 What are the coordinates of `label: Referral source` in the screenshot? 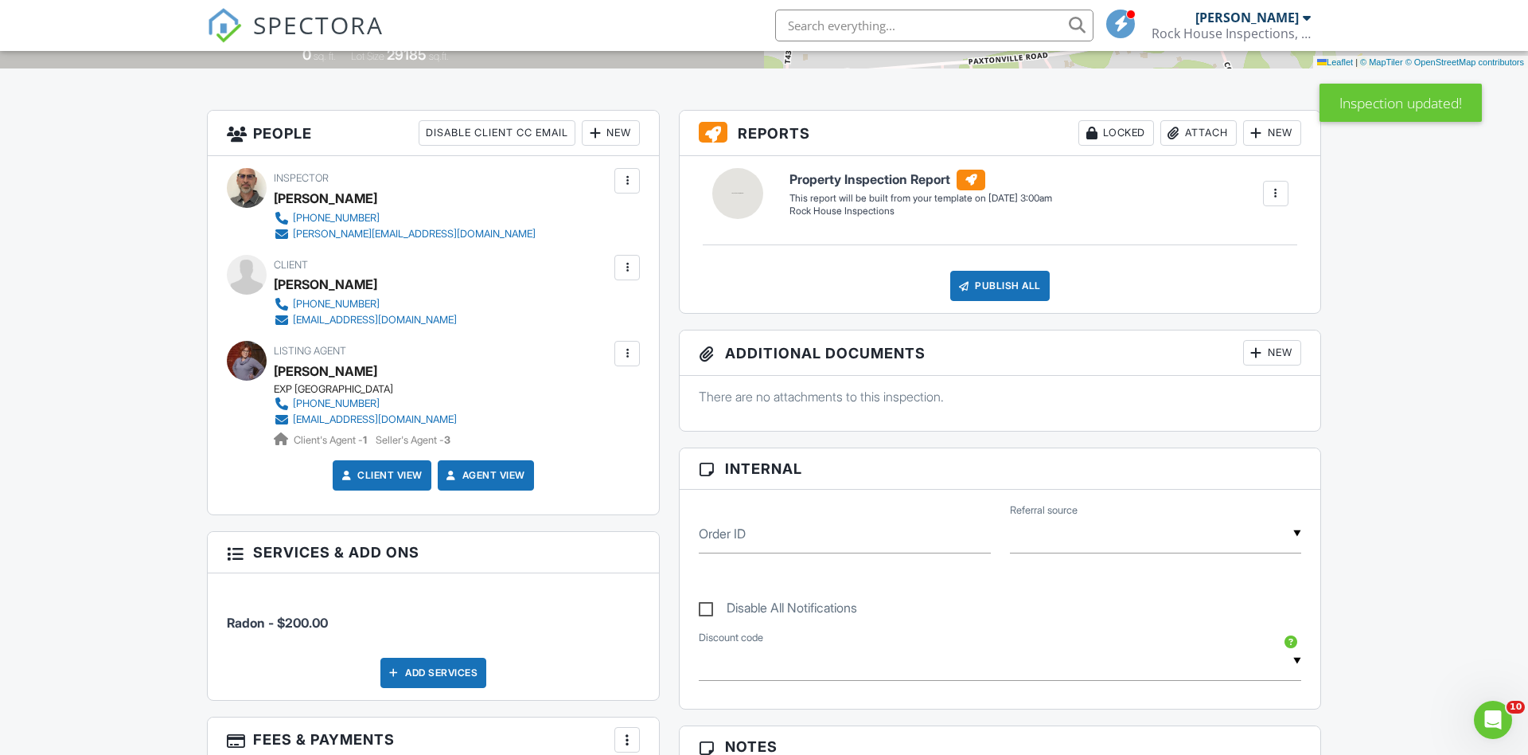 It's located at (1043, 510).